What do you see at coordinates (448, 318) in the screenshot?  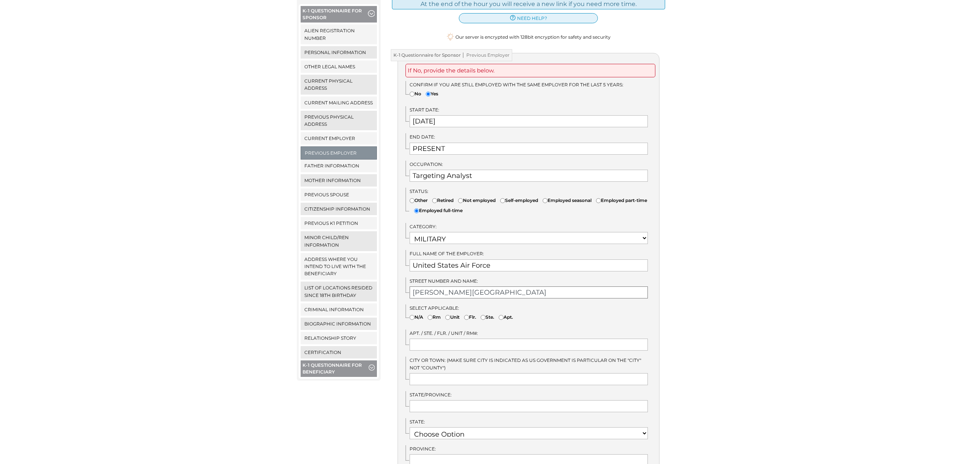 I see `input: Unit` at bounding box center [448, 318].